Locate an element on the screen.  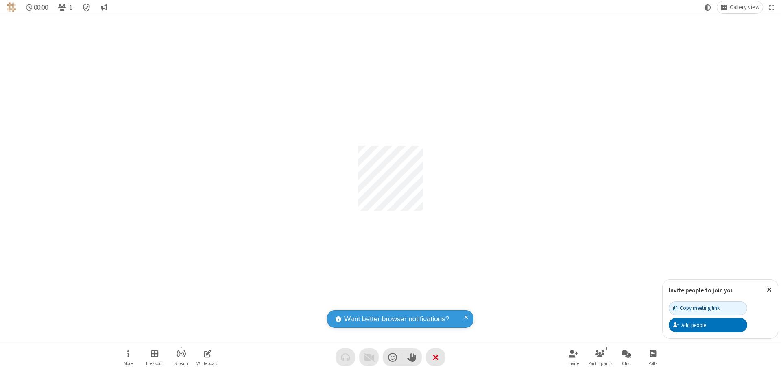
button: Video is located at coordinates (369, 357).